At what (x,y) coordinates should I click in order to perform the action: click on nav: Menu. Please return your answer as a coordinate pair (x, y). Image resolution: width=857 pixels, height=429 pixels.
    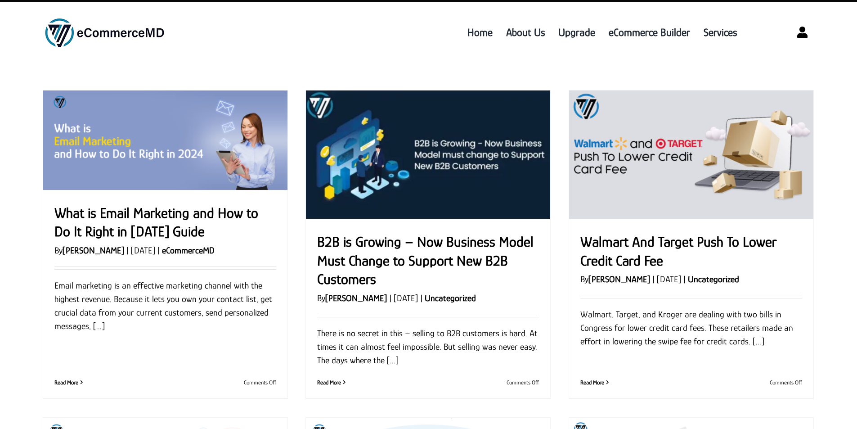
    Looking at the image, I should click on (473, 32).